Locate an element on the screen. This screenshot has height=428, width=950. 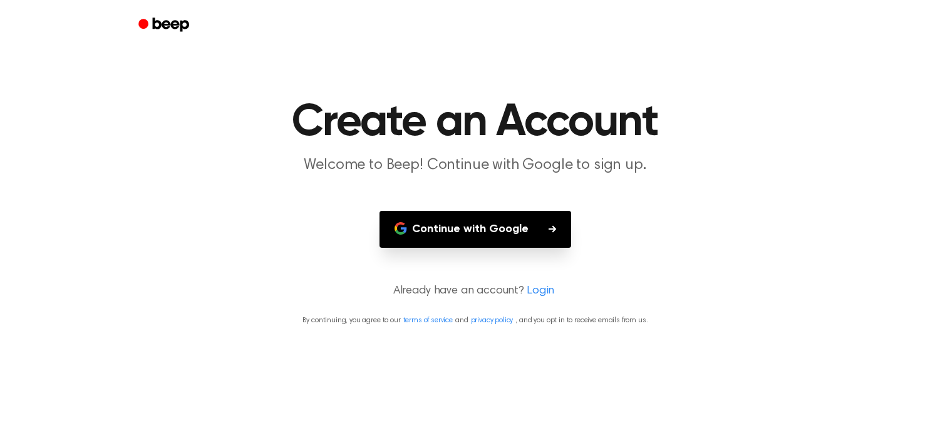
p: By continuing, you agree to our and , and you opt in to receive emails from us. is located at coordinates (474, 320).